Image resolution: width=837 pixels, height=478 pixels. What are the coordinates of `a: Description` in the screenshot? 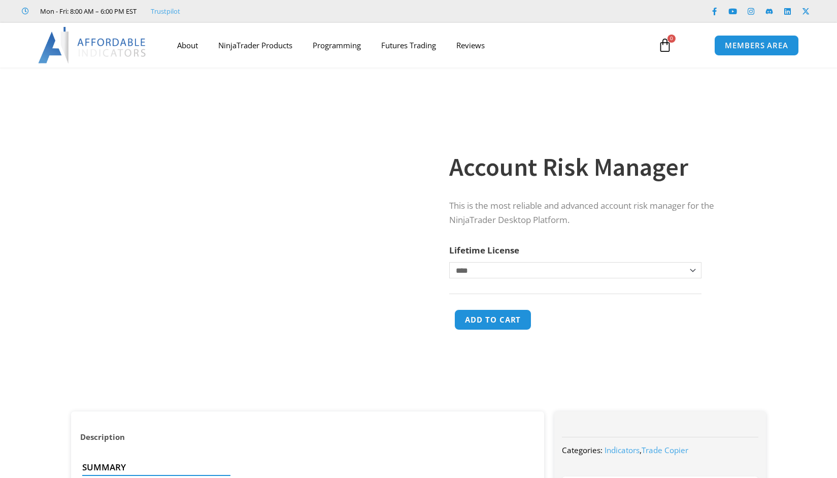 It's located at (103, 437).